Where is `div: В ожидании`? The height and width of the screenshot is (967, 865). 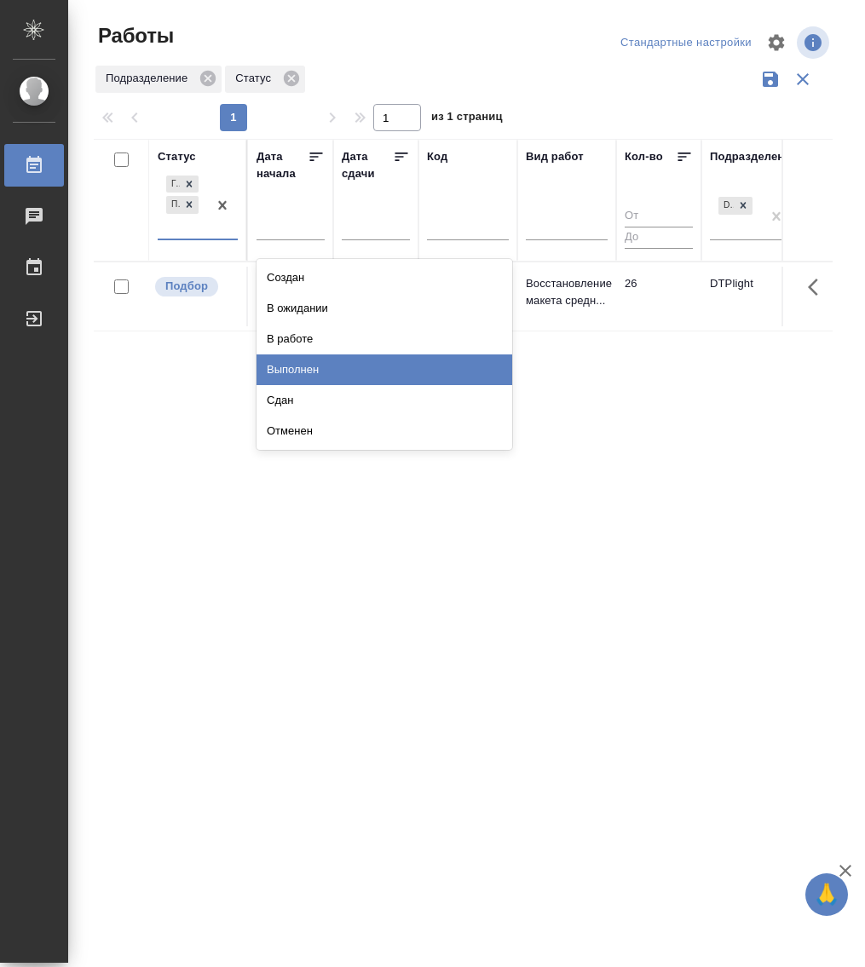
div: В ожидании is located at coordinates (384, 309).